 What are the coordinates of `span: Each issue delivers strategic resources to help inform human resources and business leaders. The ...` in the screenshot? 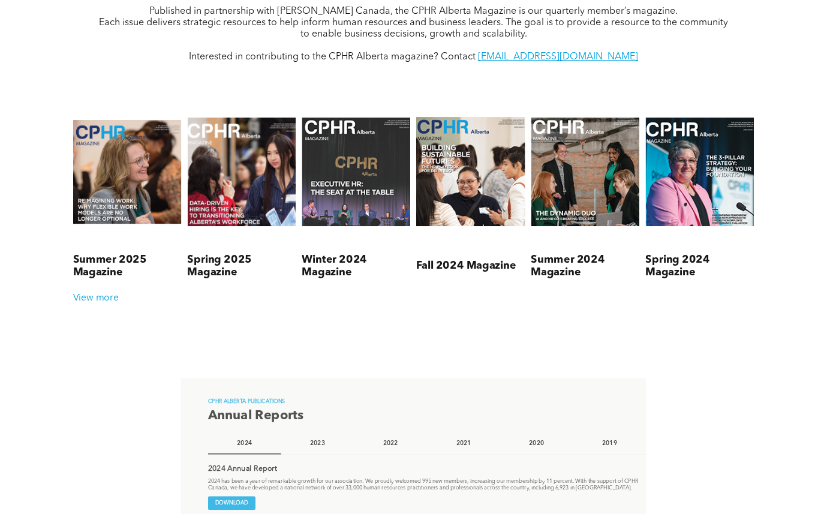 It's located at (413, 28).